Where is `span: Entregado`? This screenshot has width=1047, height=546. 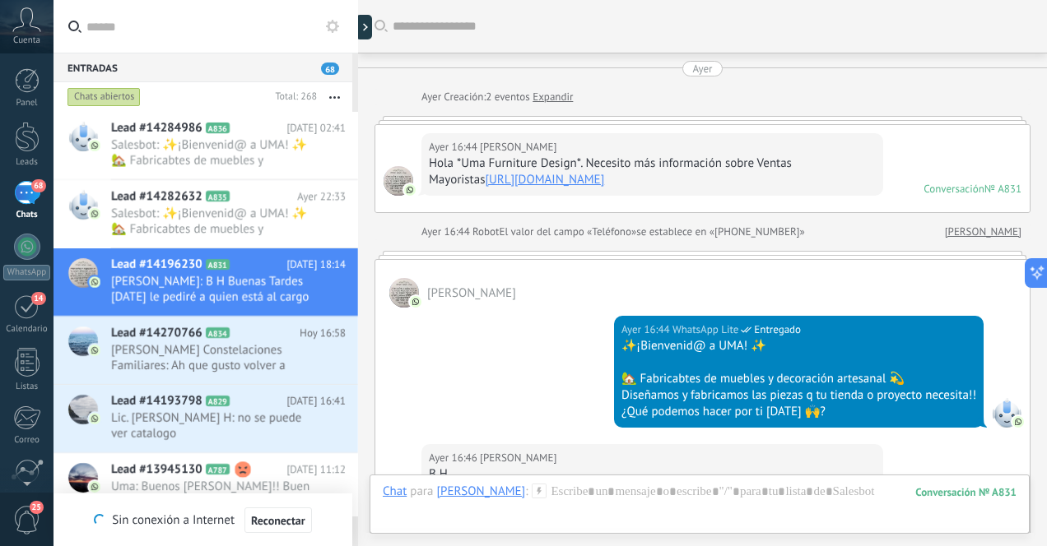
span: Entregado is located at coordinates (777, 330).